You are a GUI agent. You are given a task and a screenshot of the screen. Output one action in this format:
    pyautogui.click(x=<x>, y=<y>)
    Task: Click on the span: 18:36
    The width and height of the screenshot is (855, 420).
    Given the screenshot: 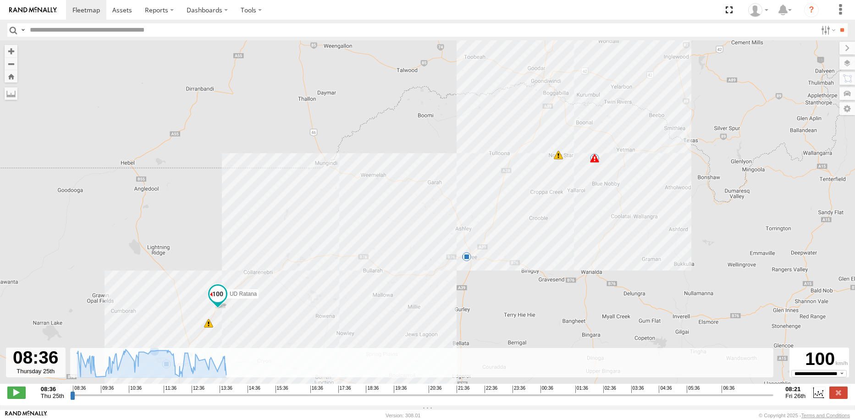 What is the action you would take?
    pyautogui.click(x=372, y=389)
    